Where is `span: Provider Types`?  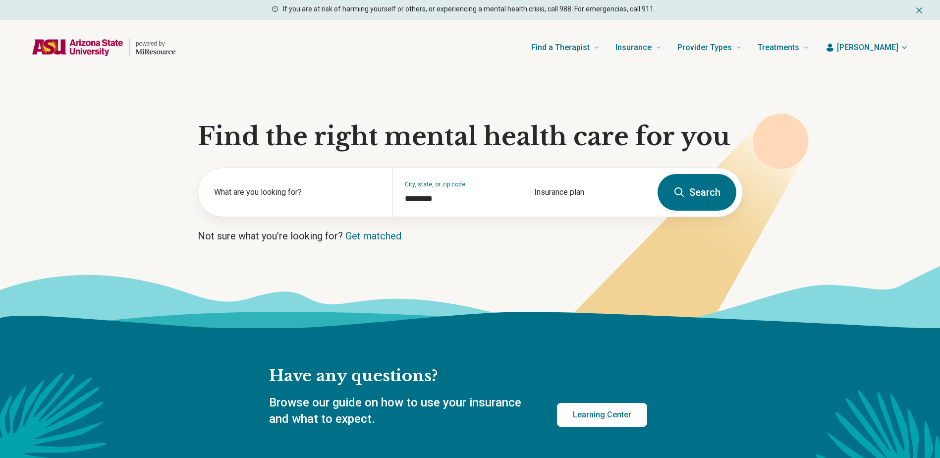
span: Provider Types is located at coordinates (704, 48).